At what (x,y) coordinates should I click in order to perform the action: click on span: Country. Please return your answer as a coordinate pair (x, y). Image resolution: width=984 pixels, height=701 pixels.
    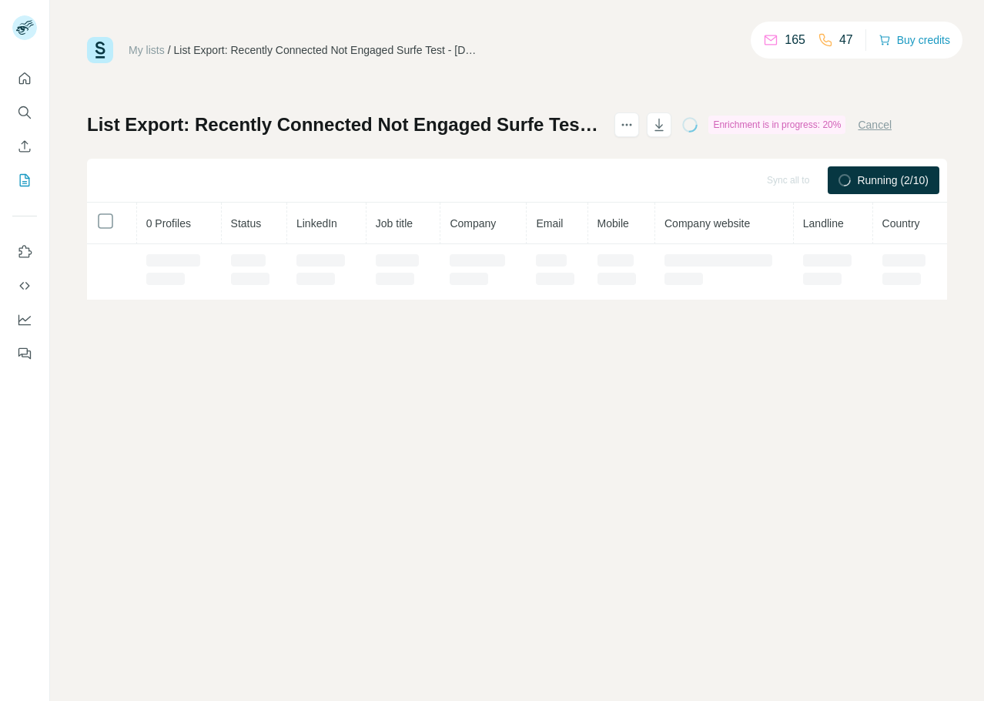
    Looking at the image, I should click on (901, 223).